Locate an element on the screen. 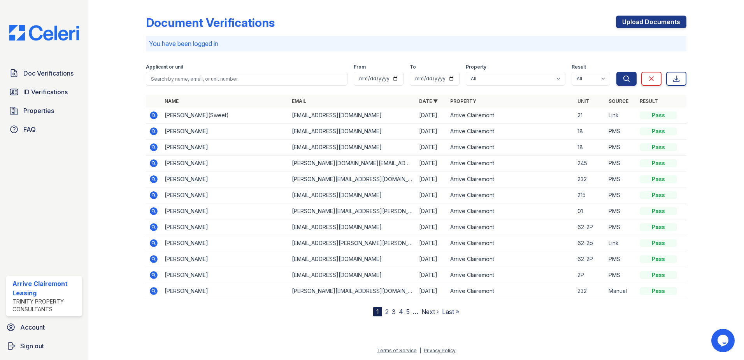  a: Result is located at coordinates (649, 101).